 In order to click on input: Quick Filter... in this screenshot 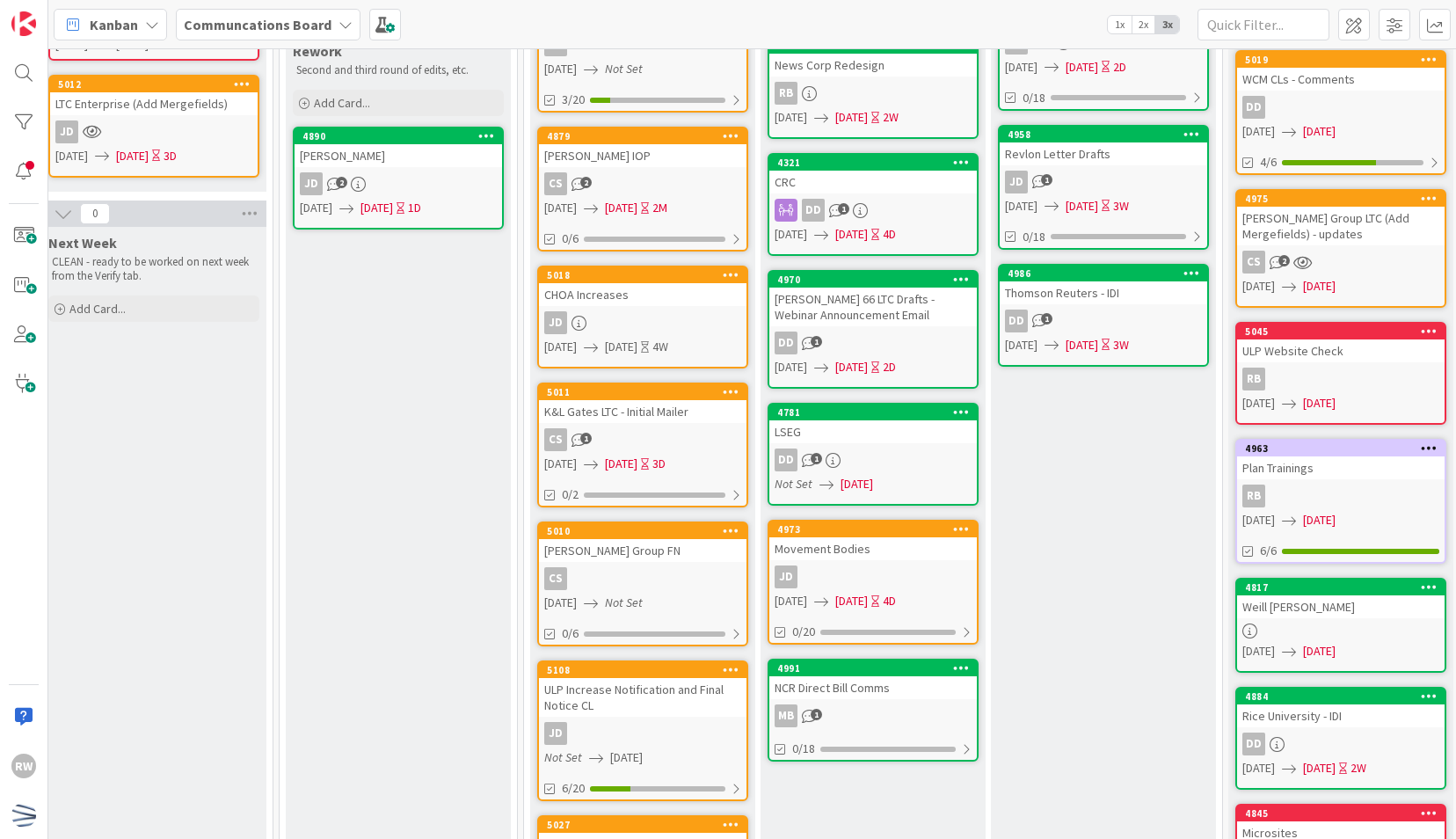, I will do `click(1263, 25)`.